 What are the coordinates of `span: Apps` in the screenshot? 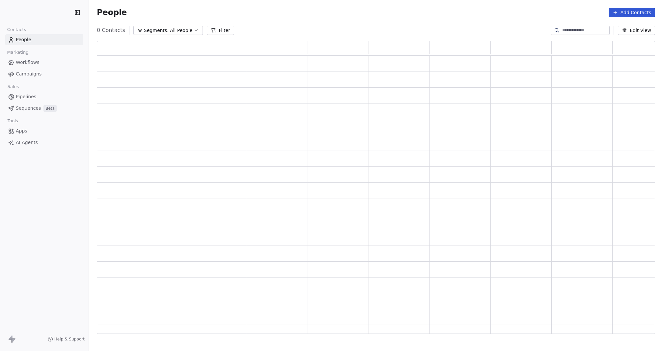 It's located at (21, 131).